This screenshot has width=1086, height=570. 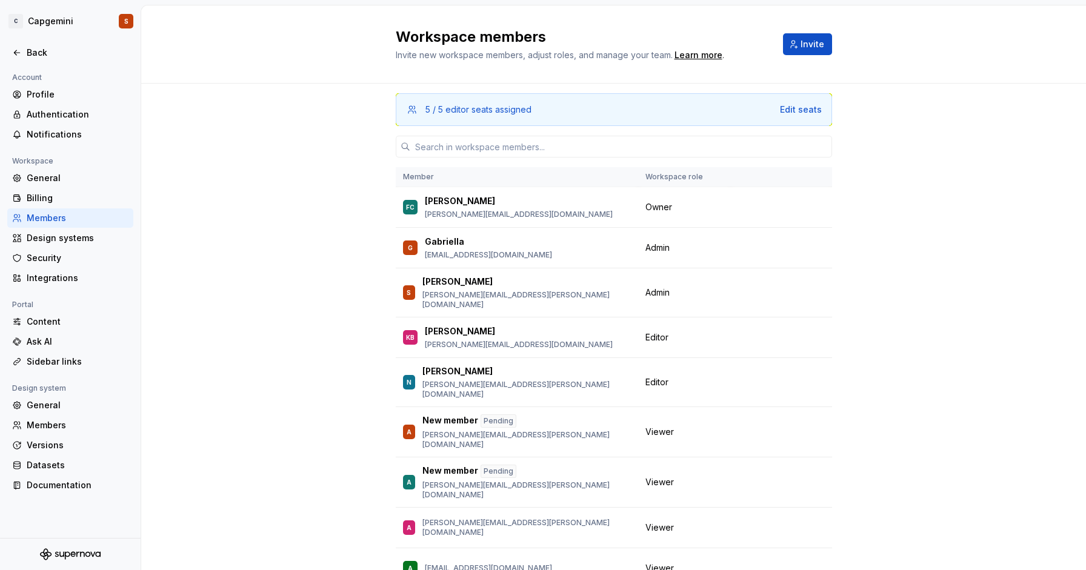 What do you see at coordinates (78, 486) in the screenshot?
I see `div: Documentation` at bounding box center [78, 486].